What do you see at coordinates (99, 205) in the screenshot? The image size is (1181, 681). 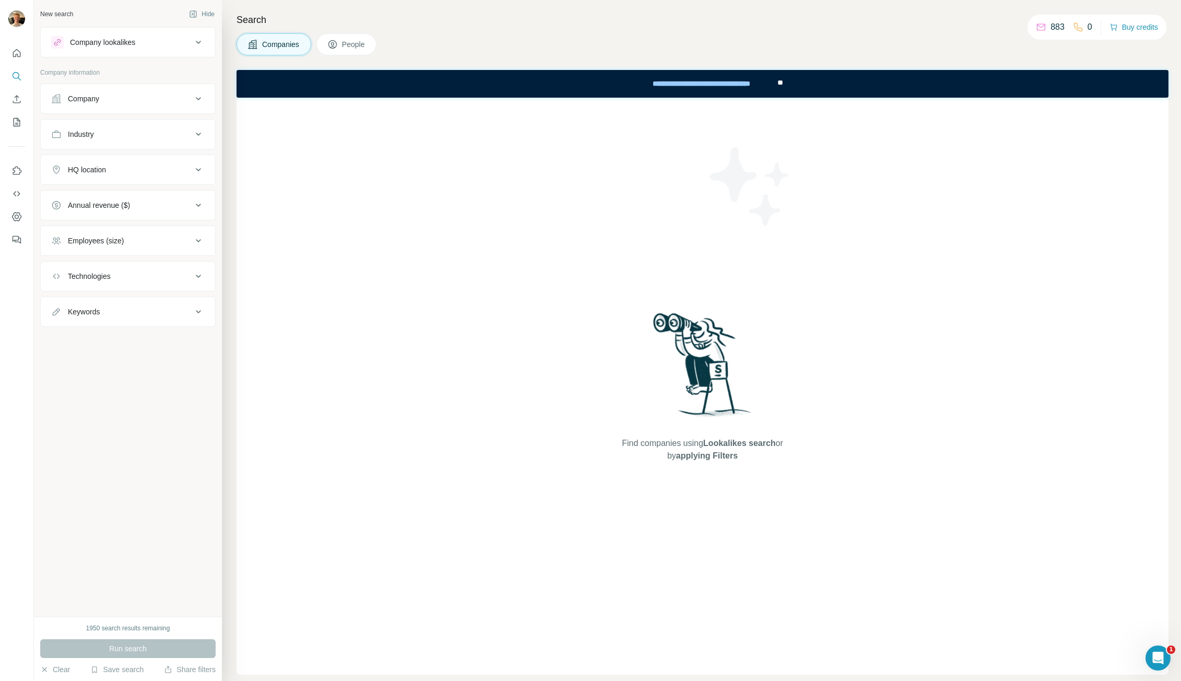 I see `div: Annual revenue ($)` at bounding box center [99, 205].